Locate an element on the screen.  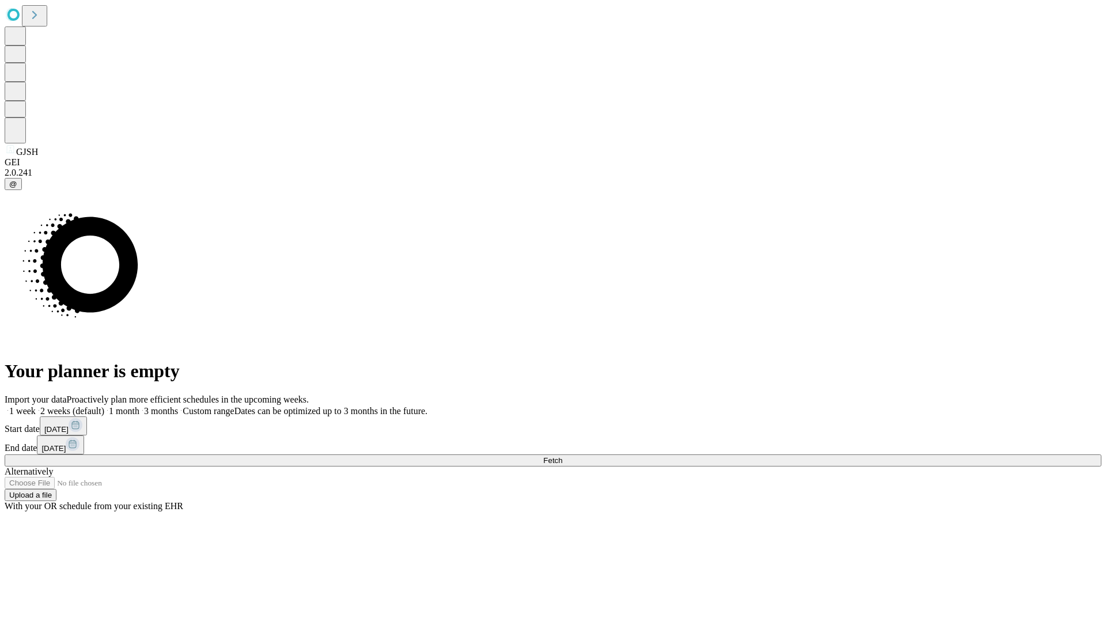
span: With your OR schedule from your existing EHR is located at coordinates (94, 506).